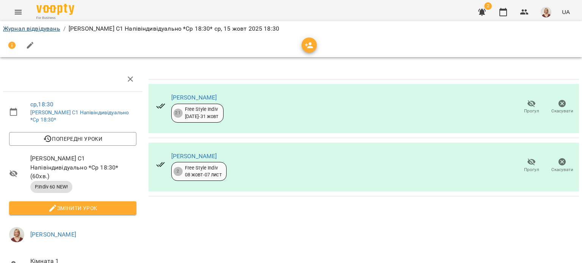  Describe the element at coordinates (178, 172) in the screenshot. I see `div: 2` at that location.